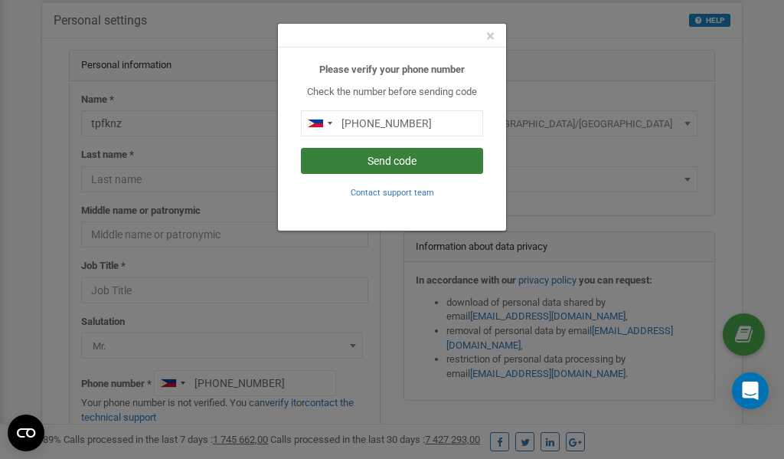  Describe the element at coordinates (392, 69) in the screenshot. I see `b: Please verify your phone number` at that location.